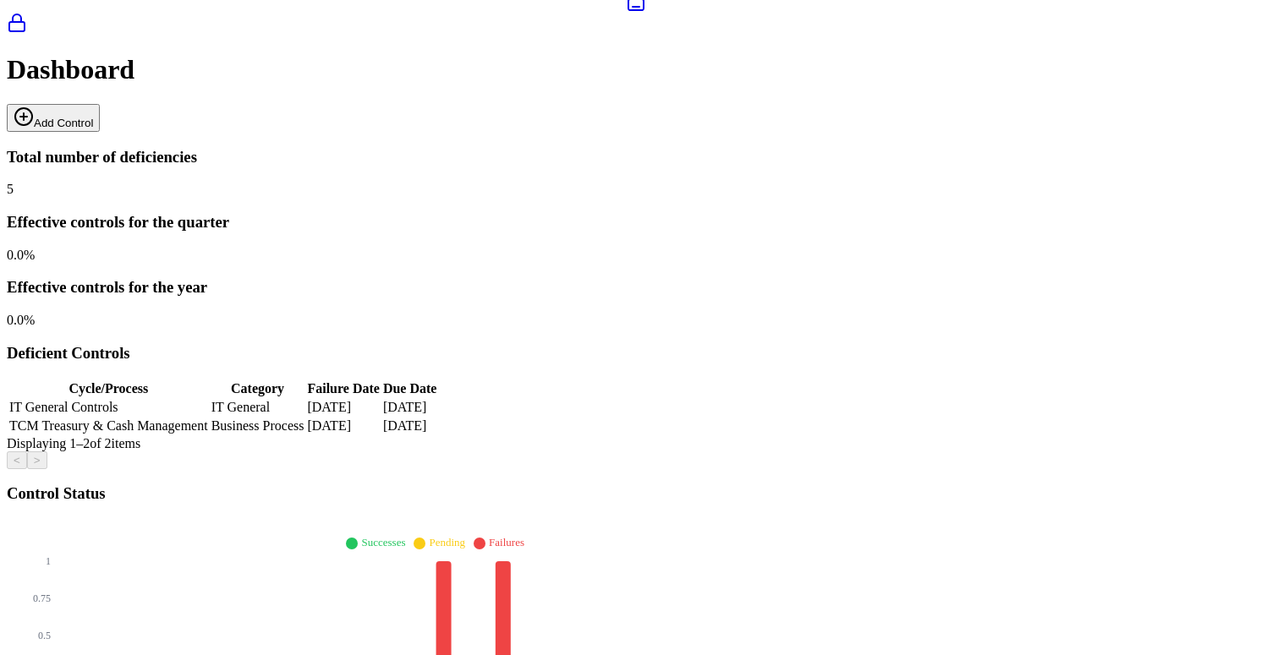 This screenshot has height=655, width=1272. Describe the element at coordinates (10, 189) in the screenshot. I see `span: 5` at that location.